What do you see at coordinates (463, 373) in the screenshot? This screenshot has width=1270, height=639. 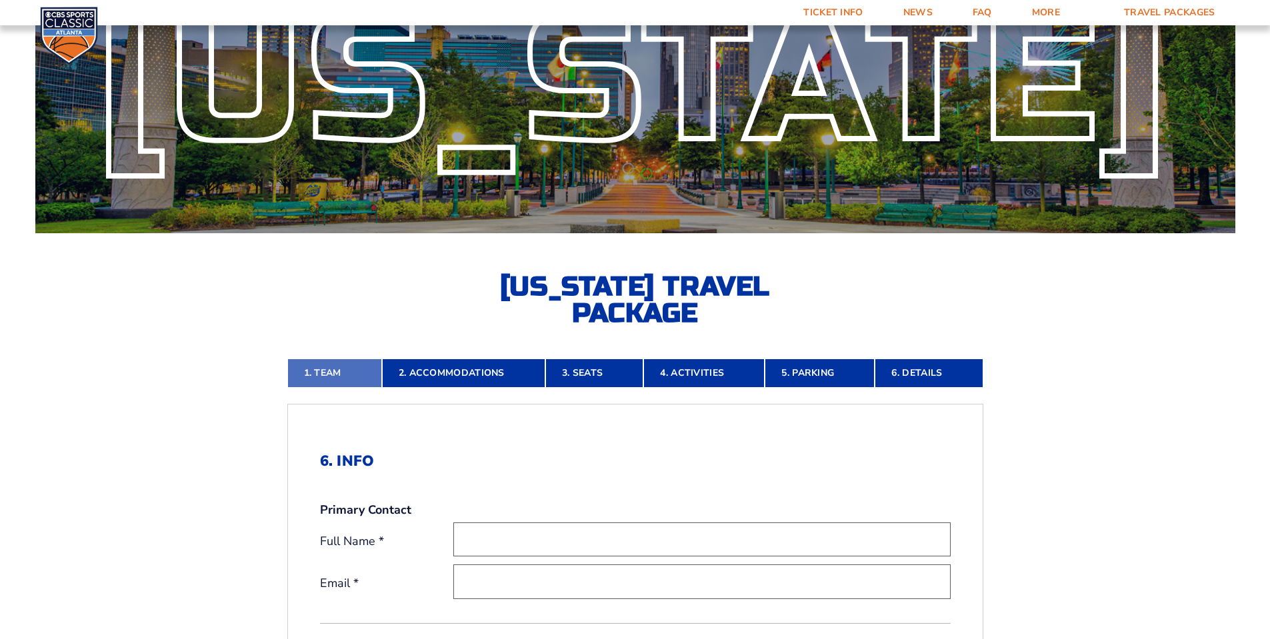 I see `a: 2. Accommodations` at bounding box center [463, 373].